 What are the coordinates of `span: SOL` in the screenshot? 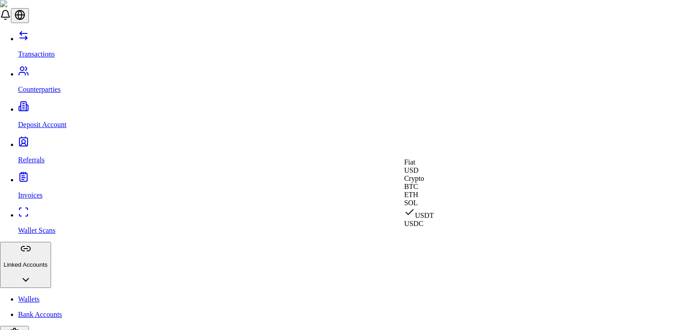 It's located at (411, 202).